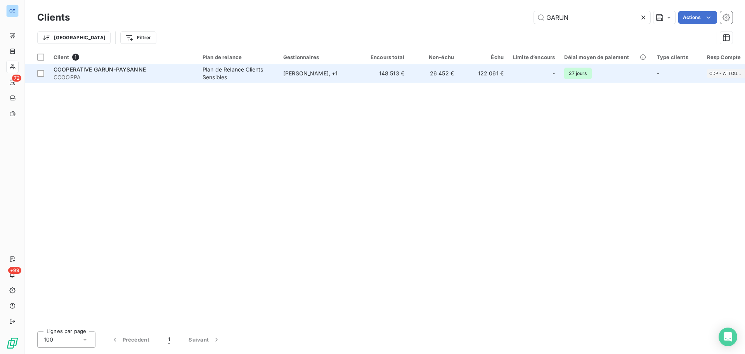 The height and width of the screenshot is (354, 745). What do you see at coordinates (606, 57) in the screenshot?
I see `div: Délai moyen de paiement` at bounding box center [606, 57].